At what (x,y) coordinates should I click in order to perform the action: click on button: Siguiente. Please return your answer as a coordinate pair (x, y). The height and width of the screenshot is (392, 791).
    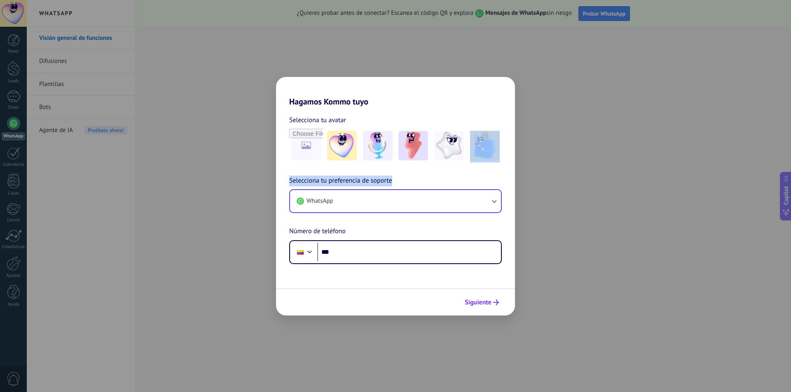
    Looking at the image, I should click on (481, 303).